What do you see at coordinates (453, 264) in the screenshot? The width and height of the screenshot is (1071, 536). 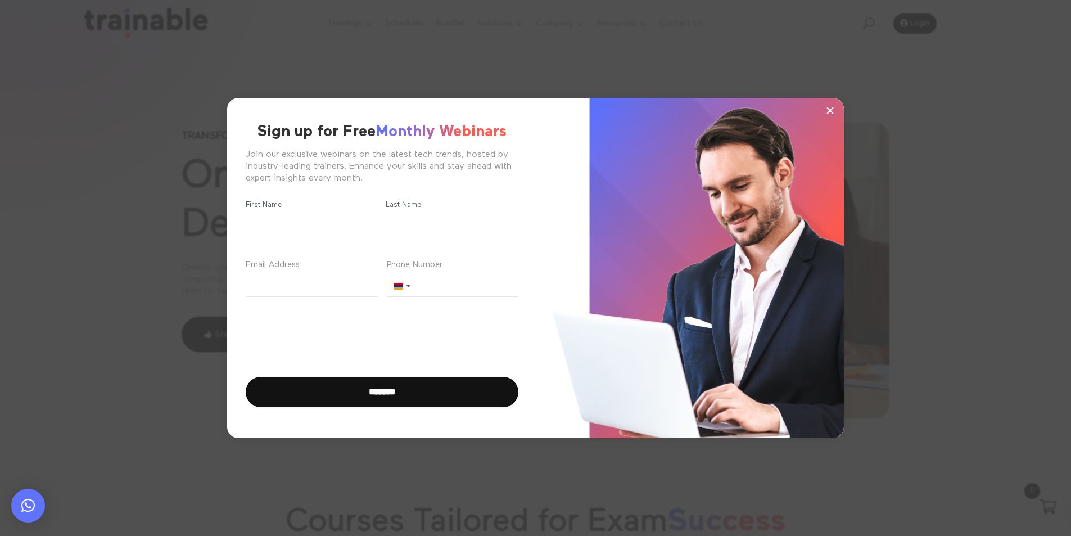 I see `label: Phone Number` at bounding box center [453, 264].